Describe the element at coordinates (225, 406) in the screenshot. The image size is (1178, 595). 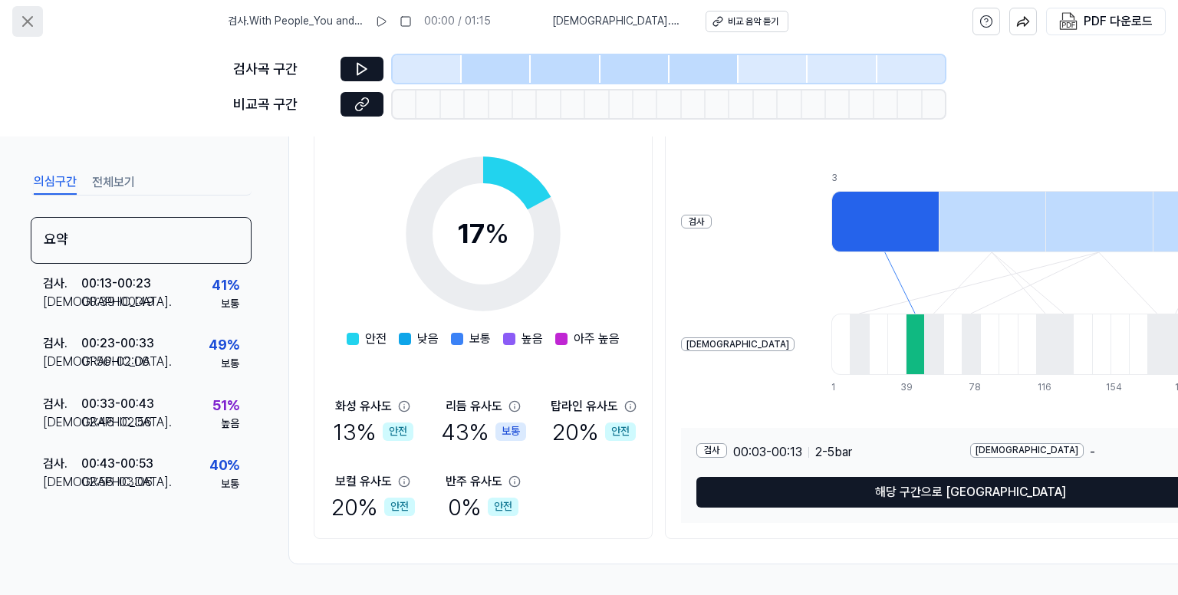
I see `div: 51 %` at that location.